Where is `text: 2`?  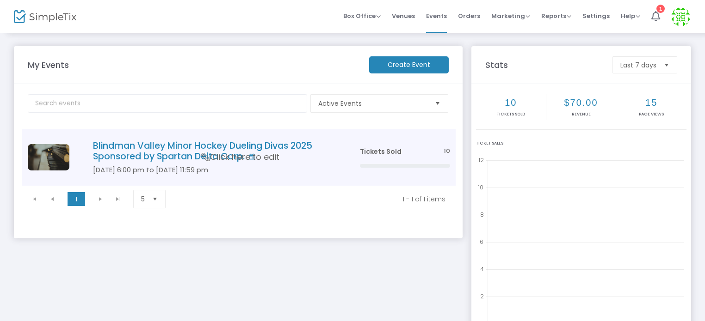
text: 2 is located at coordinates (482, 296).